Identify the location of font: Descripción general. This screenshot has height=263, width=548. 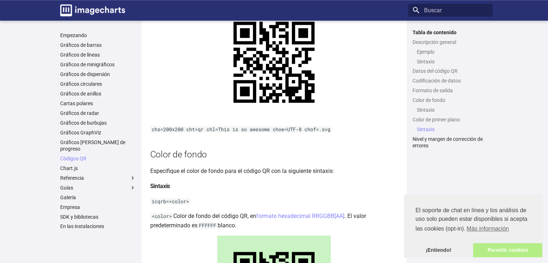
(434, 42).